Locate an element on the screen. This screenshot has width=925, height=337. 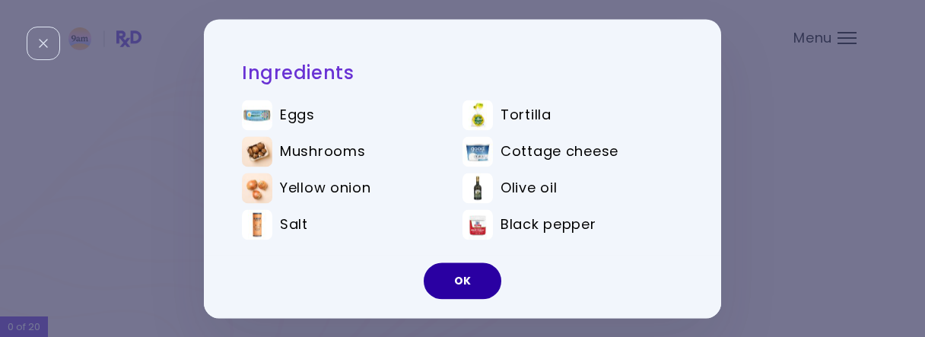
span: Salt is located at coordinates (294, 224).